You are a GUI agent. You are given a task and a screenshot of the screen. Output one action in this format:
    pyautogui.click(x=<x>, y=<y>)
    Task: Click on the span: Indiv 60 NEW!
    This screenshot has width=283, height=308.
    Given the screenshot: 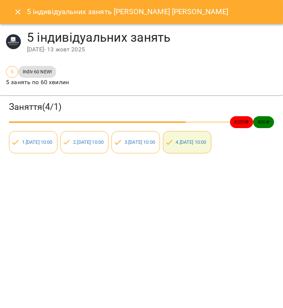 What is the action you would take?
    pyautogui.click(x=37, y=72)
    